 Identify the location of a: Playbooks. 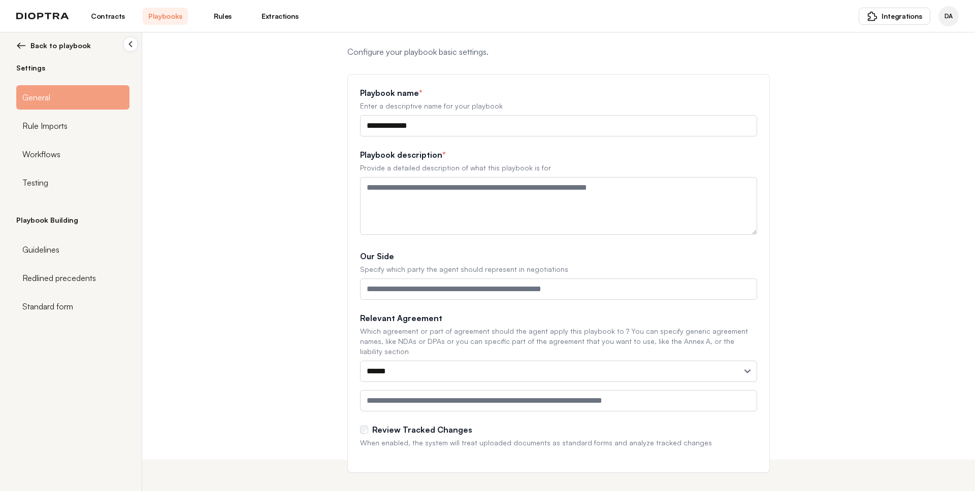
(165, 16).